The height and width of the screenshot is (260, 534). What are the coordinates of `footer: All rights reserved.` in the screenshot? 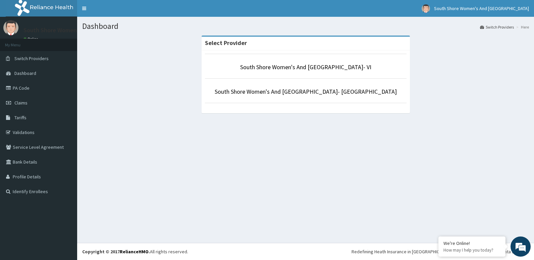 It's located at (306, 251).